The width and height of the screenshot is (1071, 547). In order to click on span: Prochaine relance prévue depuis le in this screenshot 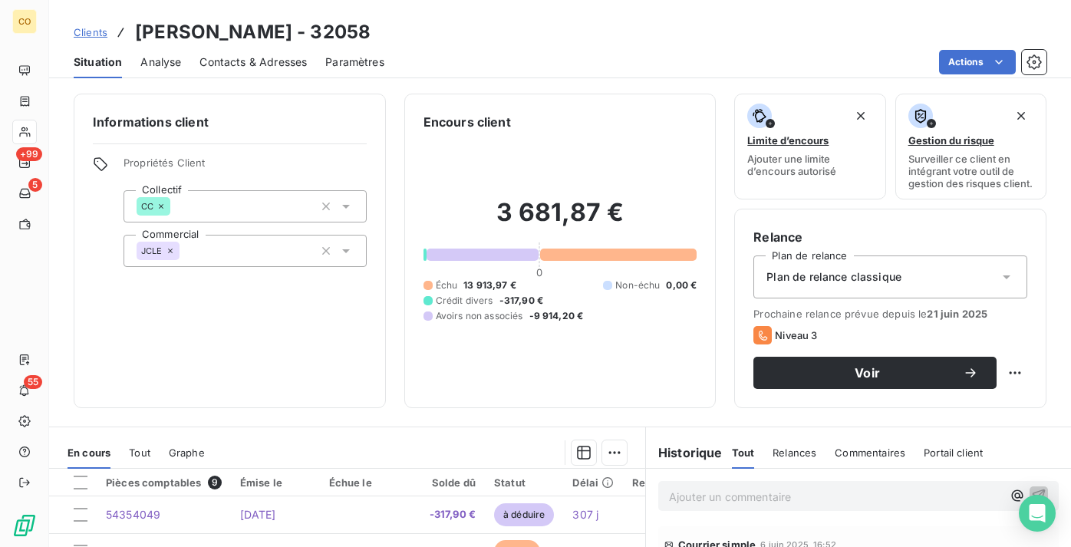, I will do `click(890, 314)`.